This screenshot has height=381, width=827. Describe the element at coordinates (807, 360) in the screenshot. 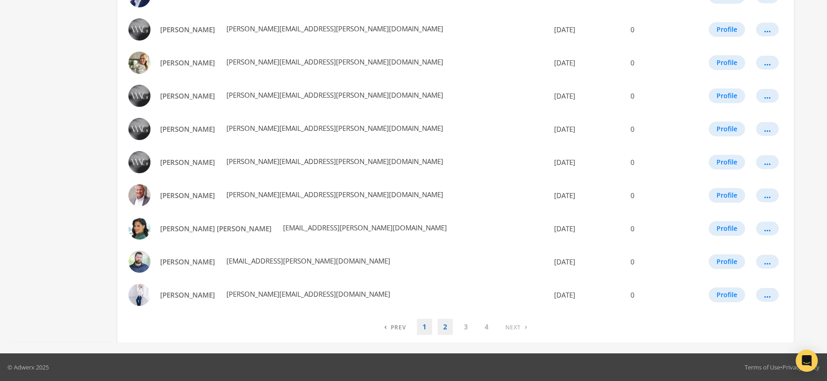

I see `div: Open Intercom Messenger` at that location.